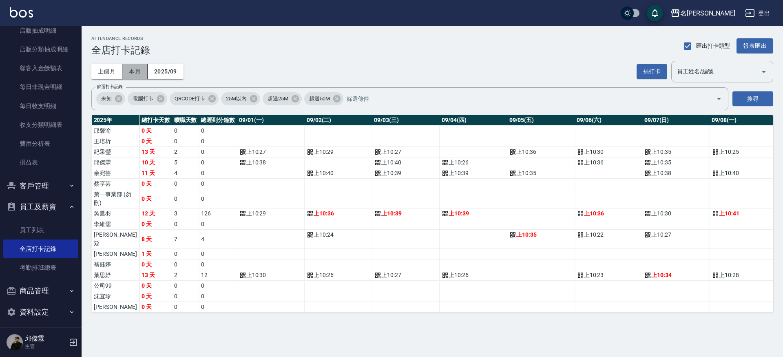 The image size is (783, 357). I want to click on td: 蔡享芸, so click(115, 184).